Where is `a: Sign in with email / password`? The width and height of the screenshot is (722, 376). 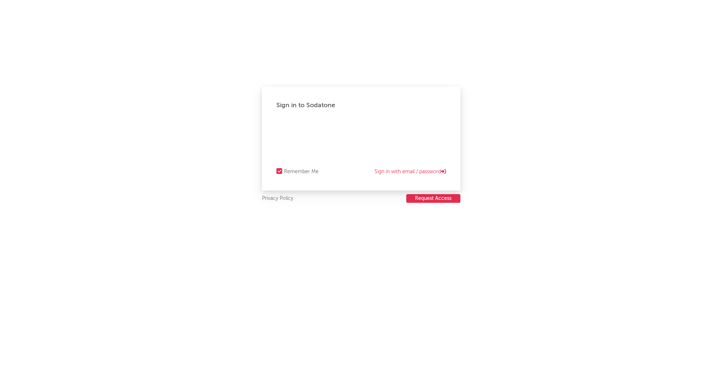
a: Sign in with email / password is located at coordinates (410, 172).